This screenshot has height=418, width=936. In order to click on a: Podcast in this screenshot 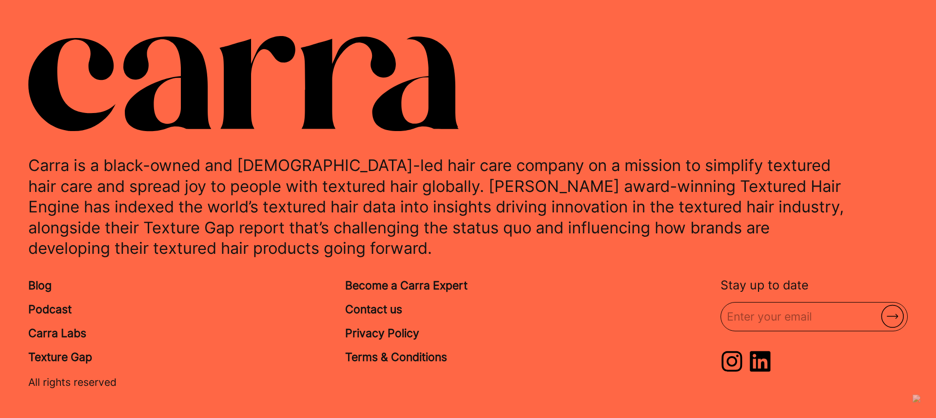, I will do `click(50, 310)`.